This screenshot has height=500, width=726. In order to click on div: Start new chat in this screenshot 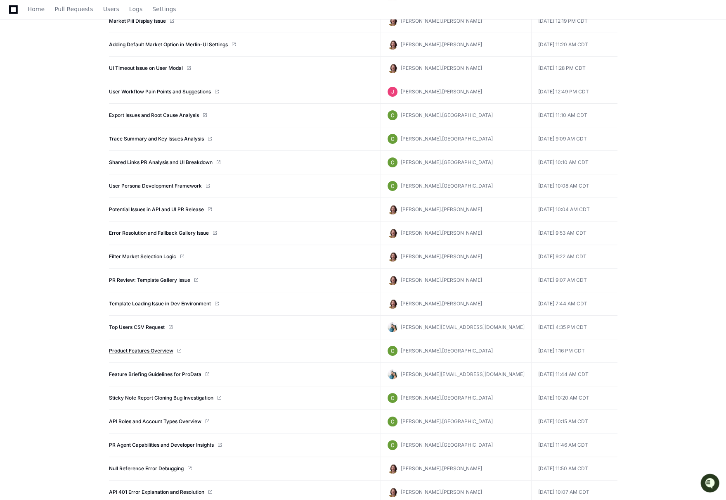, I will do `click(86, 65)`.